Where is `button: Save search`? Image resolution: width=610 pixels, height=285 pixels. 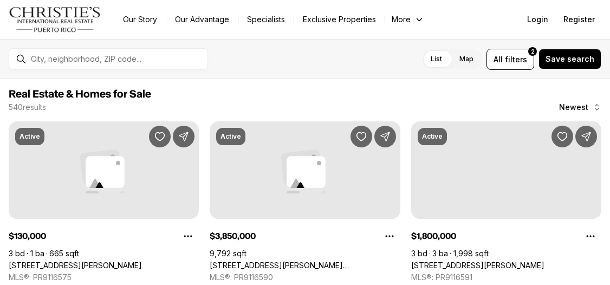 button: Save search is located at coordinates (570, 59).